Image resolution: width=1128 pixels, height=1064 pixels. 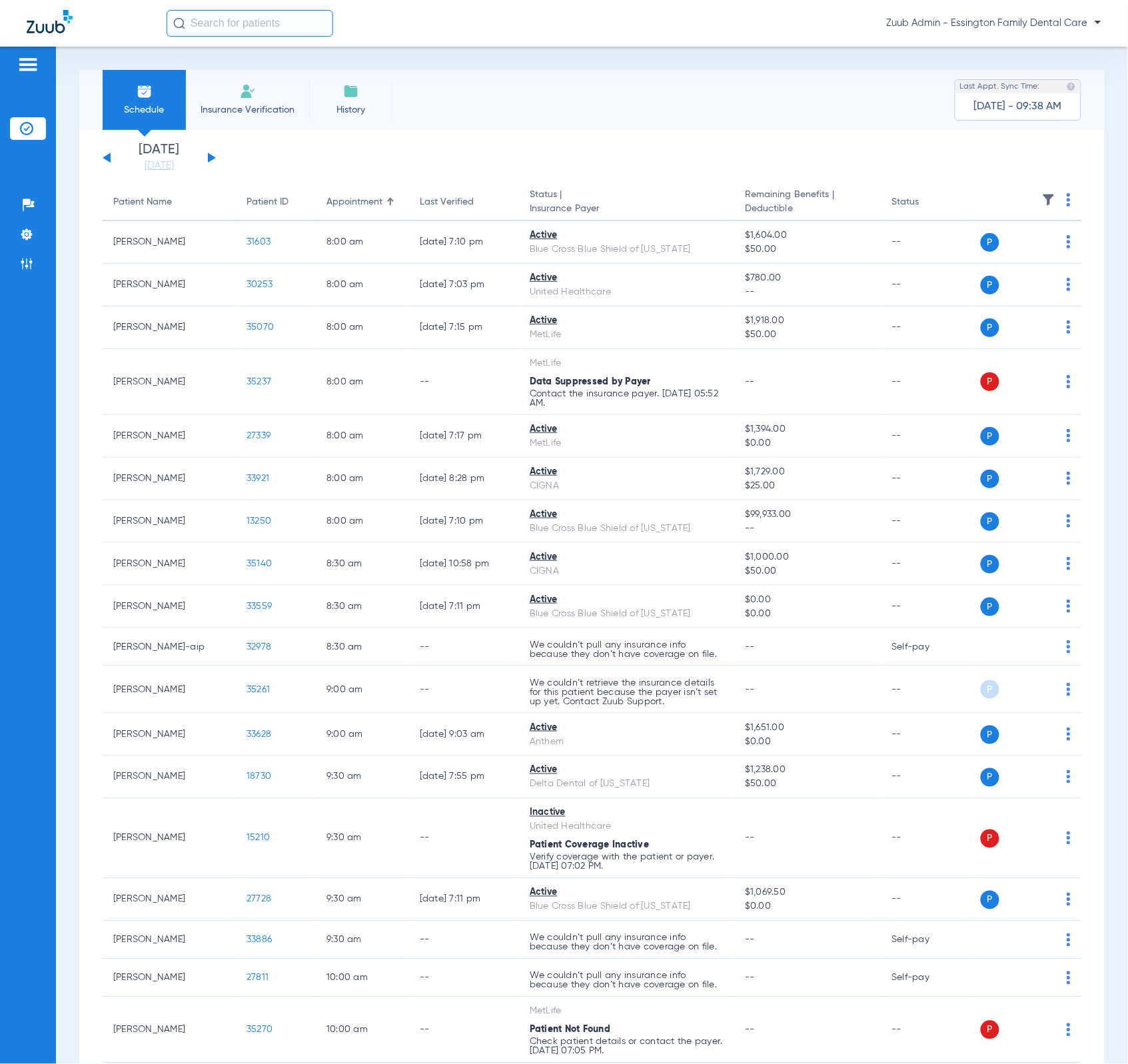 I want to click on span: 30253, so click(x=259, y=285).